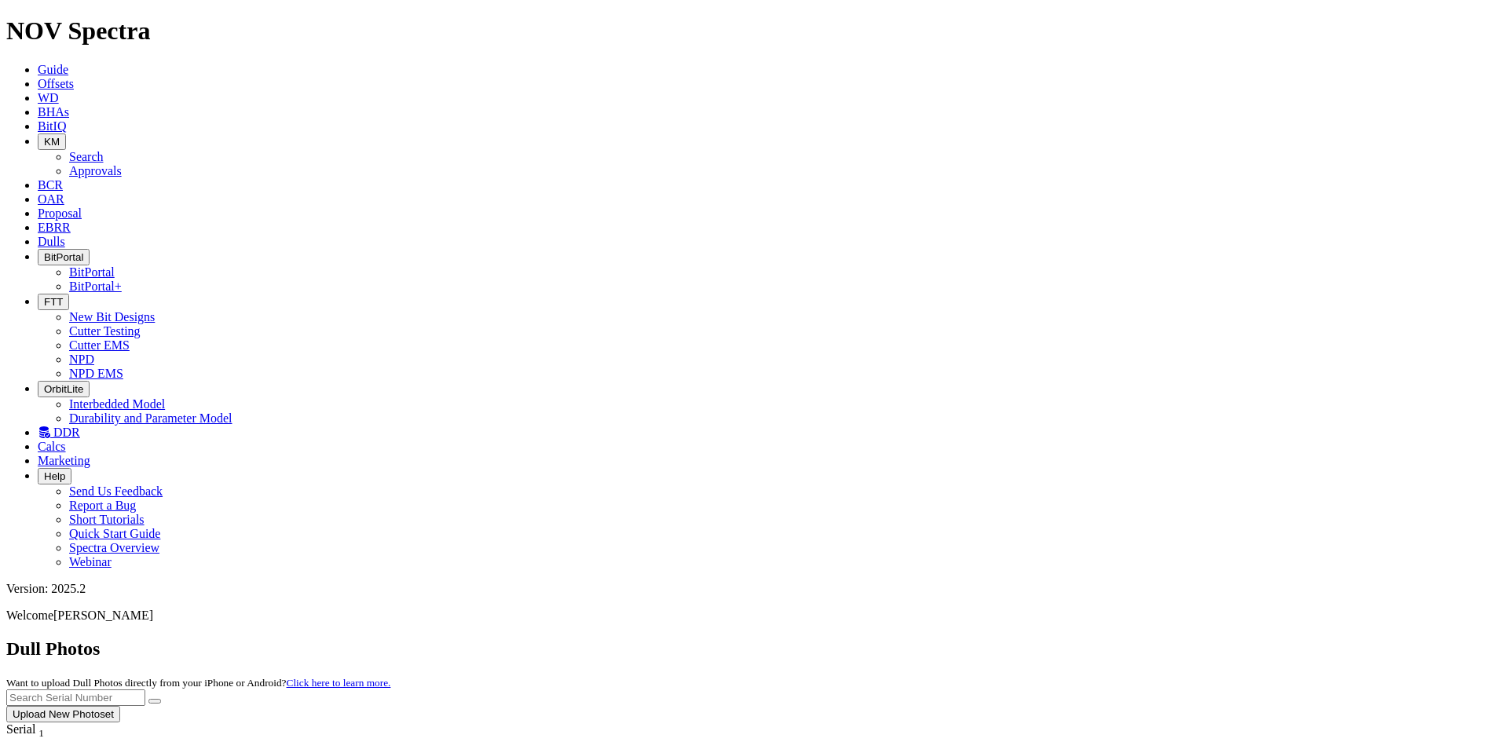 This screenshot has width=1508, height=742. Describe the element at coordinates (96, 373) in the screenshot. I see `a: NPD EMS` at that location.